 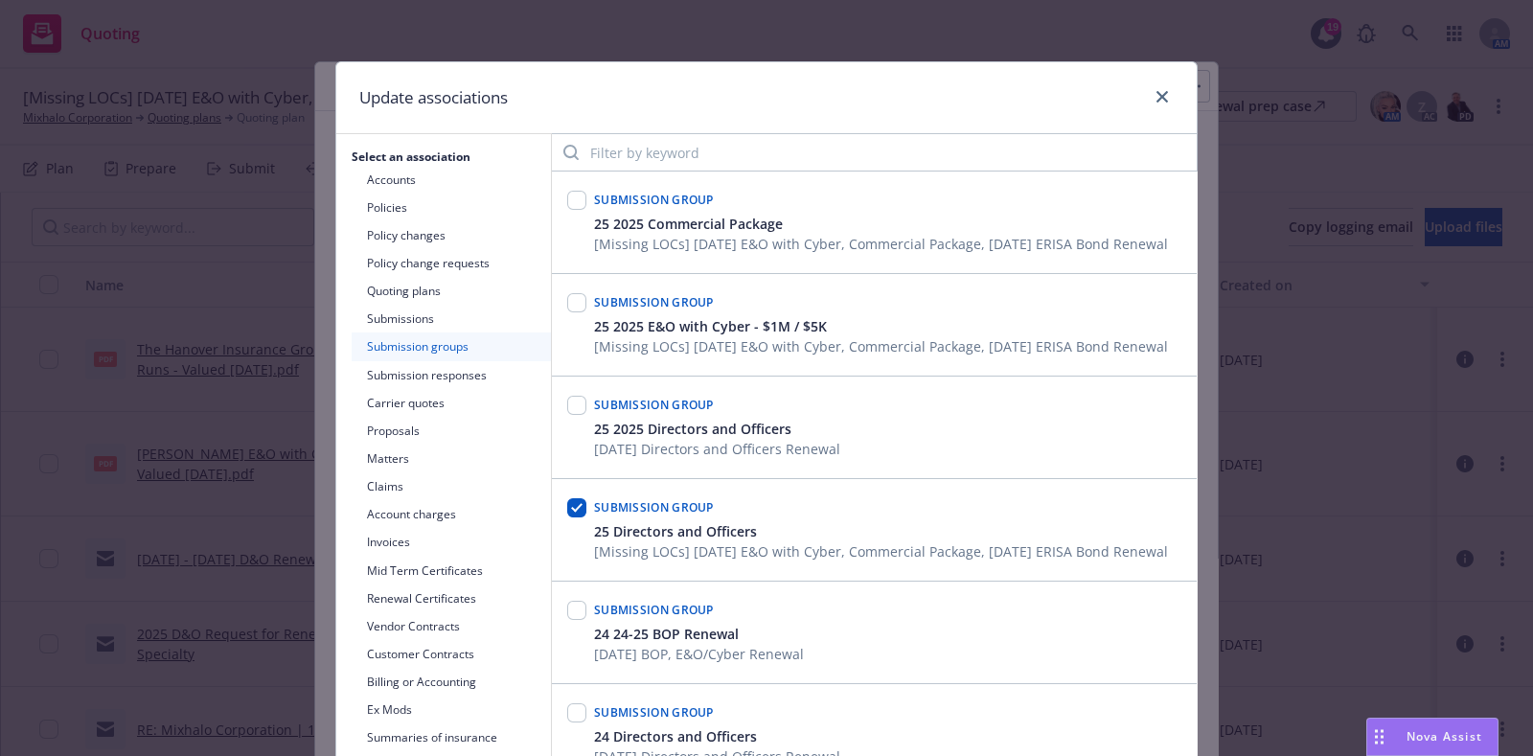 I want to click on button: Policy changes, so click(x=451, y=235).